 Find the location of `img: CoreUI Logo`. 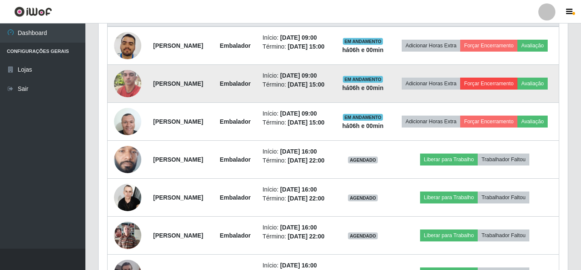

img: CoreUI Logo is located at coordinates (33, 12).